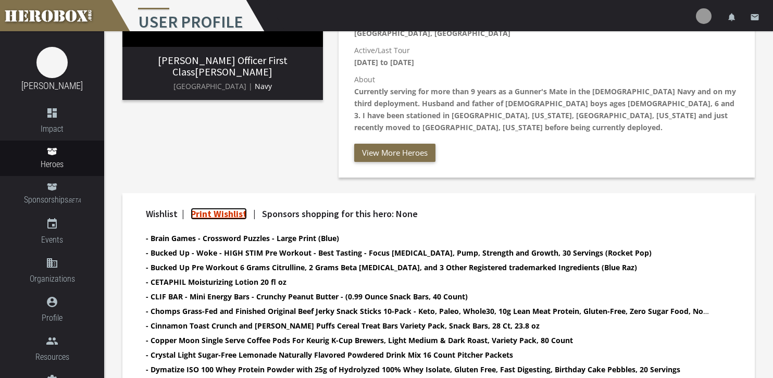 This screenshot has height=378, width=773. What do you see at coordinates (395, 153) in the screenshot?
I see `button: View More Heroes` at bounding box center [395, 153].